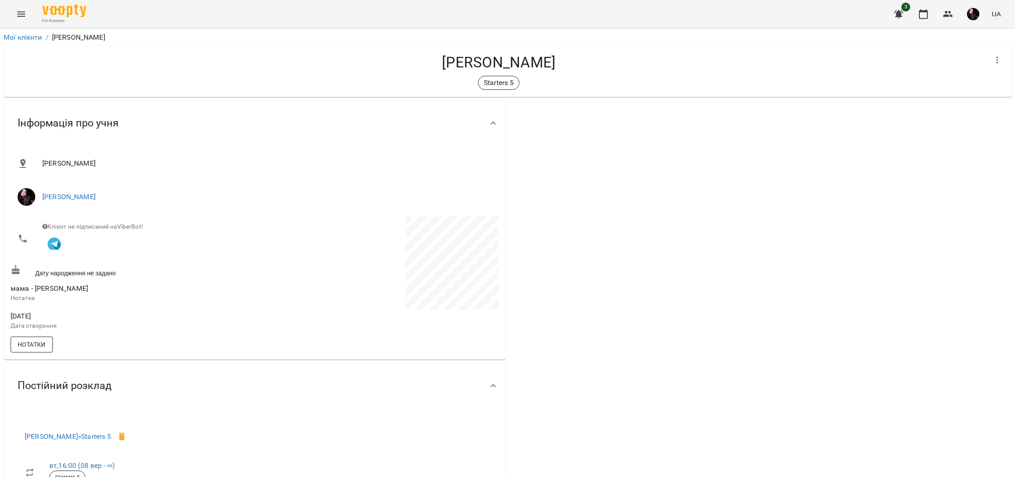 This screenshot has width=1015, height=482. Describe the element at coordinates (54, 244) in the screenshot. I see `img: Telegram` at that location.